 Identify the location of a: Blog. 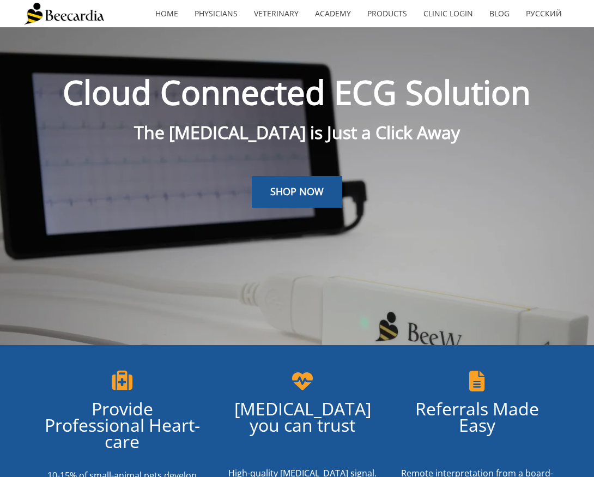
(499, 14).